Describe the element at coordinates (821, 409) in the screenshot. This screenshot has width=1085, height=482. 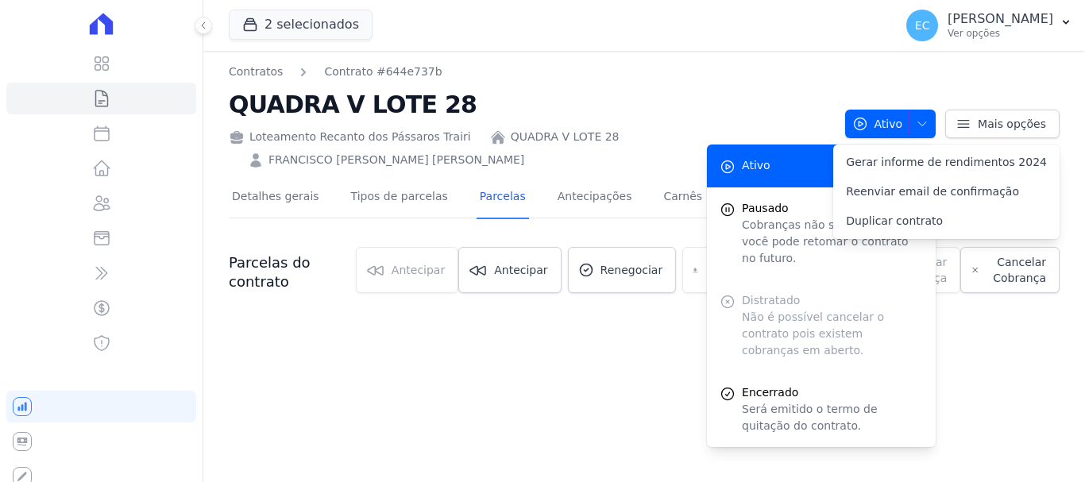
I see `a: Encerrado Será emitido o termo de quitação do contrato.` at that location.